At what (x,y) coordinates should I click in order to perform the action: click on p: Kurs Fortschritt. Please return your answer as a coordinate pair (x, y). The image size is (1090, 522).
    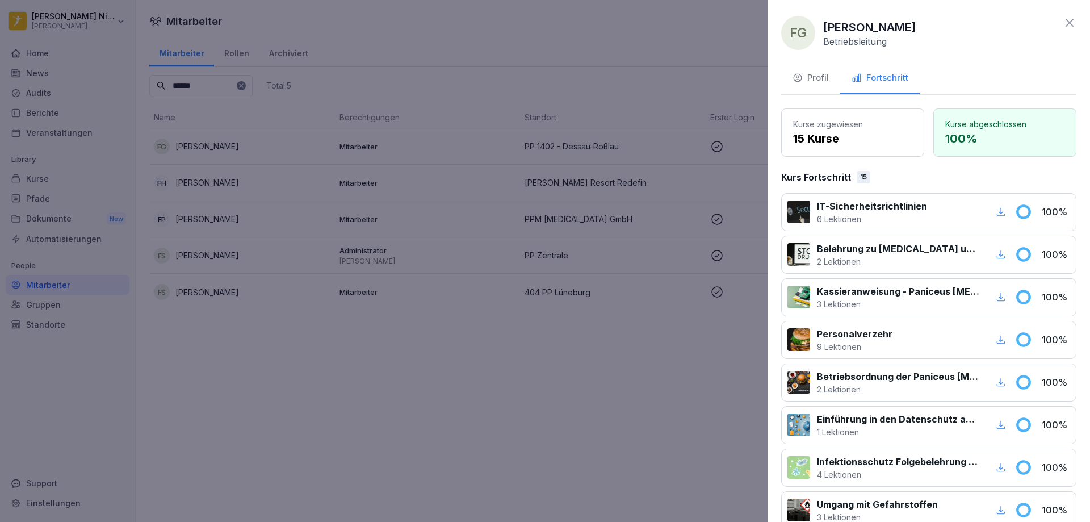
    Looking at the image, I should click on (816, 177).